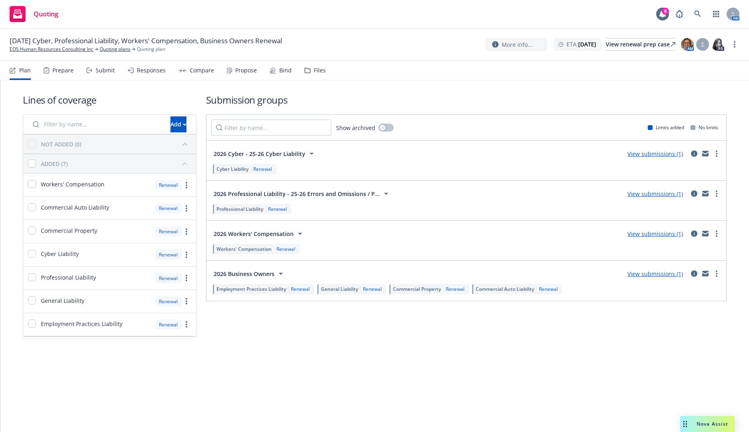  What do you see at coordinates (151, 70) in the screenshot?
I see `div: Responses` at bounding box center [151, 70].